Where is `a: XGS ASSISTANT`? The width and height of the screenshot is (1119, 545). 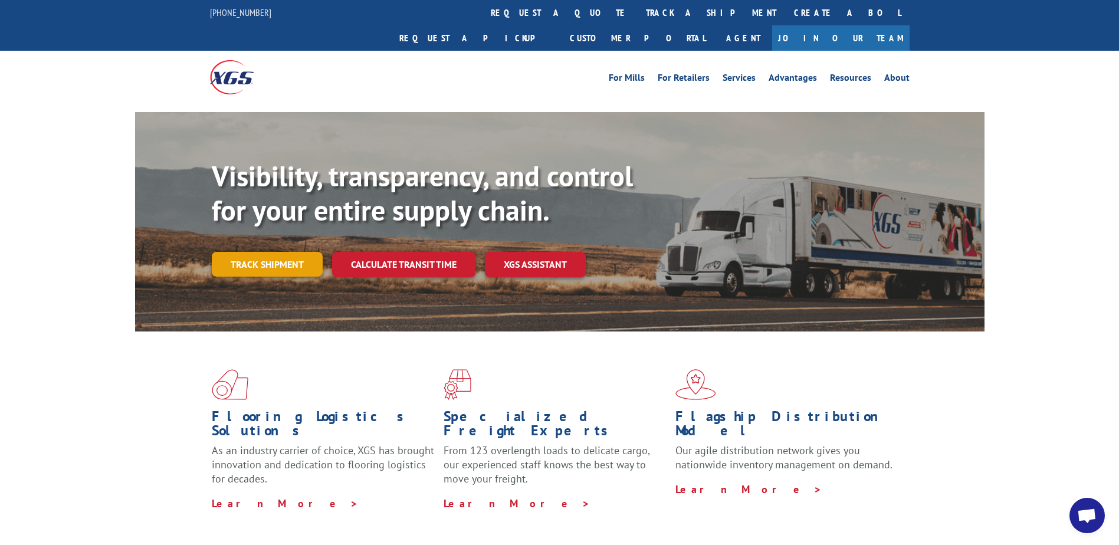 a: XGS ASSISTANT is located at coordinates (535, 264).